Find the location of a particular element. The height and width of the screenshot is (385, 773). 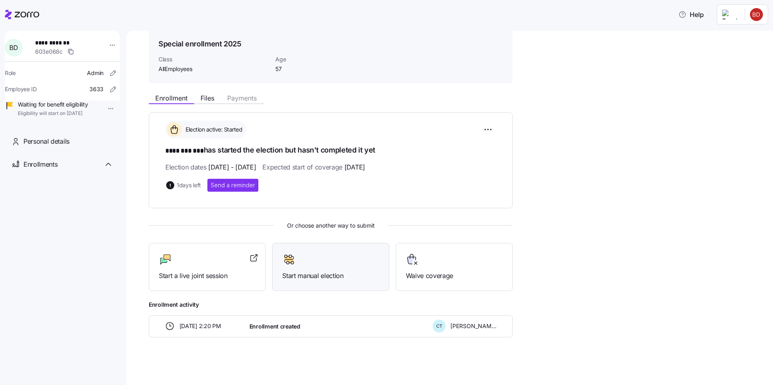

span: Election active: Started is located at coordinates (213, 130).